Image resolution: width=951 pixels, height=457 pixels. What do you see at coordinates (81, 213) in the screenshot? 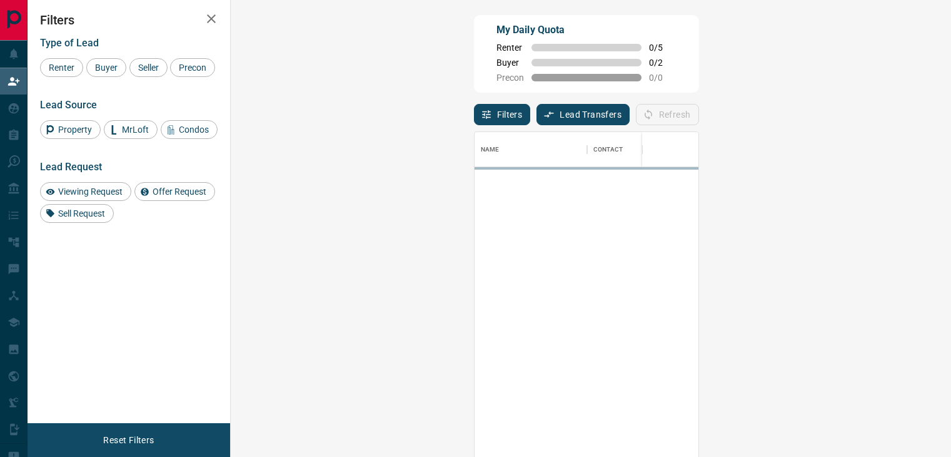
I see `span: Sell Request` at bounding box center [81, 213].